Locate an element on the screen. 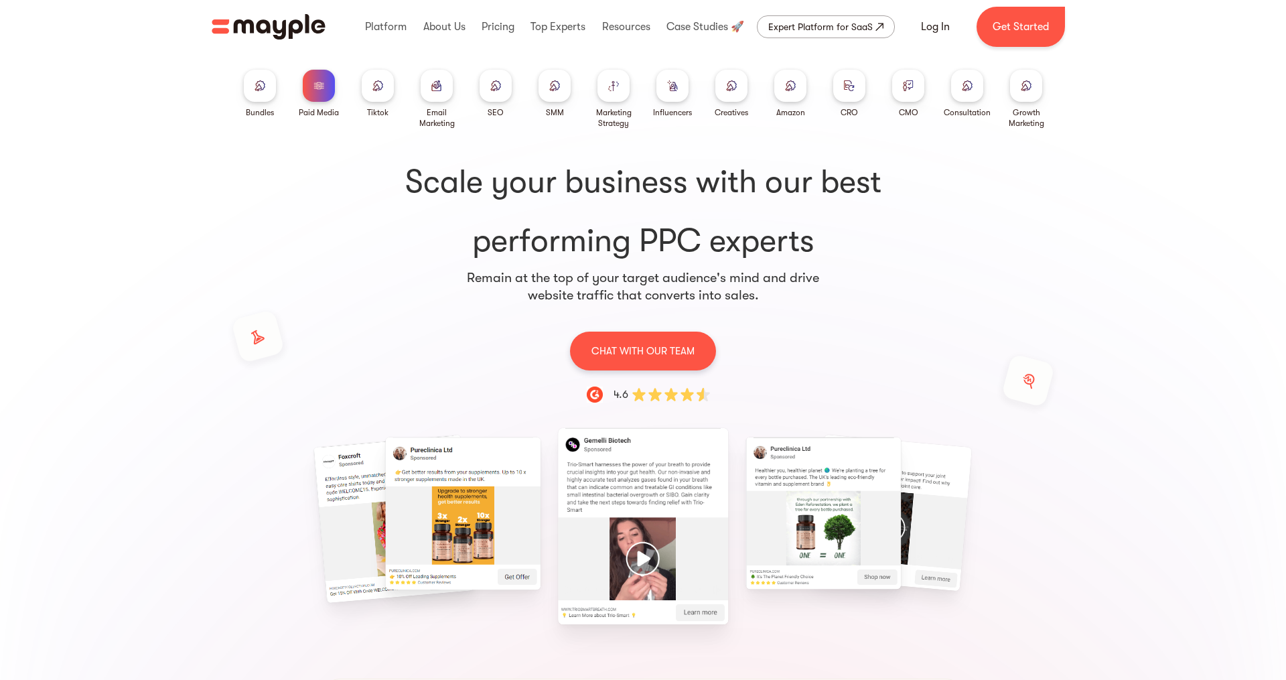 The height and width of the screenshot is (680, 1286). a: CMO is located at coordinates (909, 94).